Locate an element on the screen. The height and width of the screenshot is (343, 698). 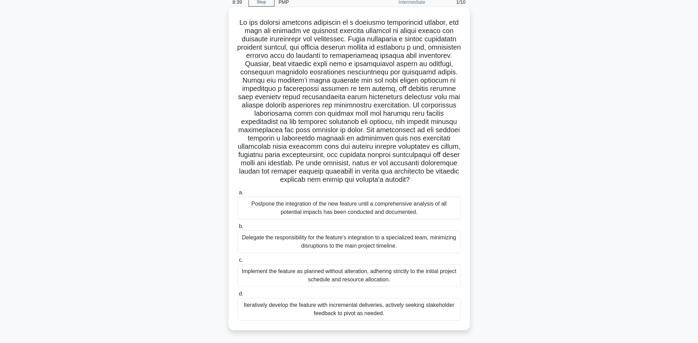
span: c. is located at coordinates (241, 260).